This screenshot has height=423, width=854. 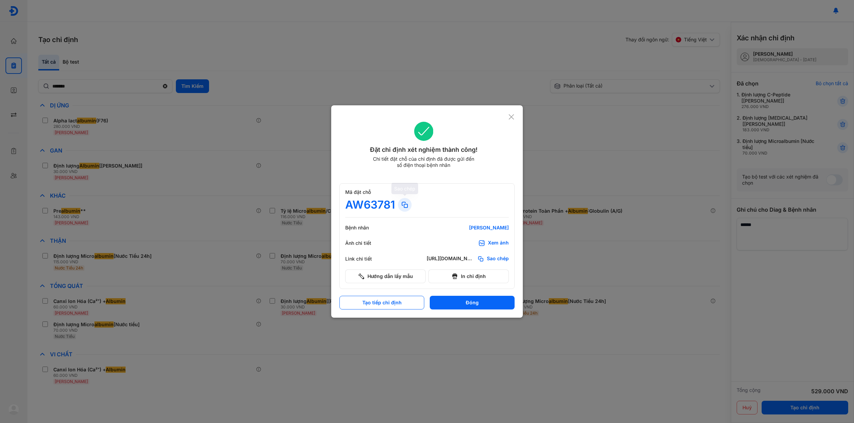 What do you see at coordinates (427, 192) in the screenshot?
I see `div: Mã đặt chỗ` at bounding box center [427, 192].